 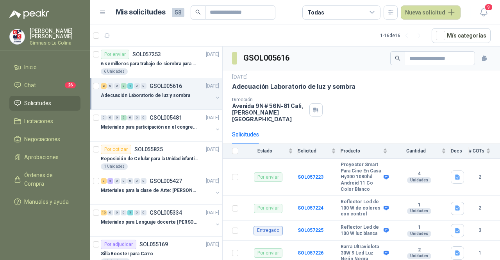 What do you see at coordinates (484, 151) in the screenshot?
I see `th: # COTs` at bounding box center [484, 151].